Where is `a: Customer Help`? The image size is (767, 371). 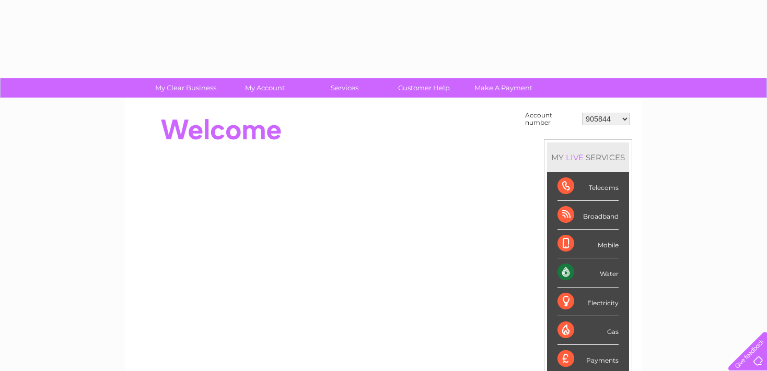 a: Customer Help is located at coordinates (423, 88).